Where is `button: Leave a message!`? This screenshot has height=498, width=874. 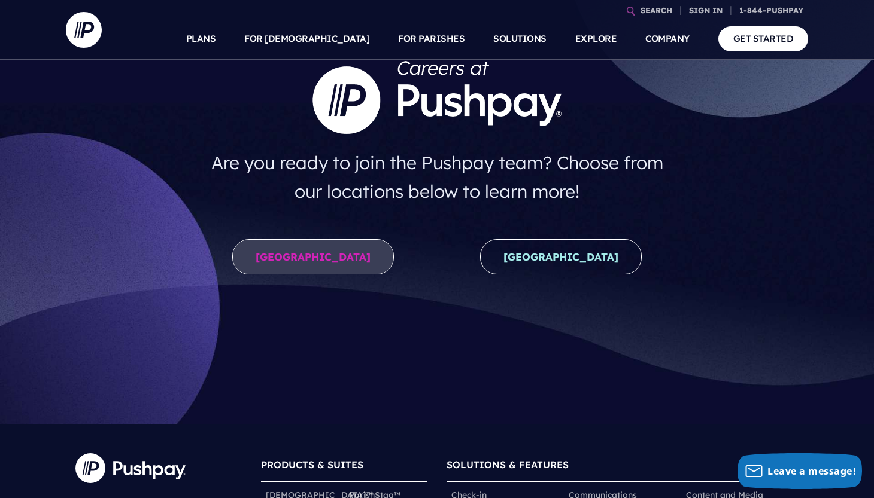
button: Leave a message! is located at coordinates (799, 472).